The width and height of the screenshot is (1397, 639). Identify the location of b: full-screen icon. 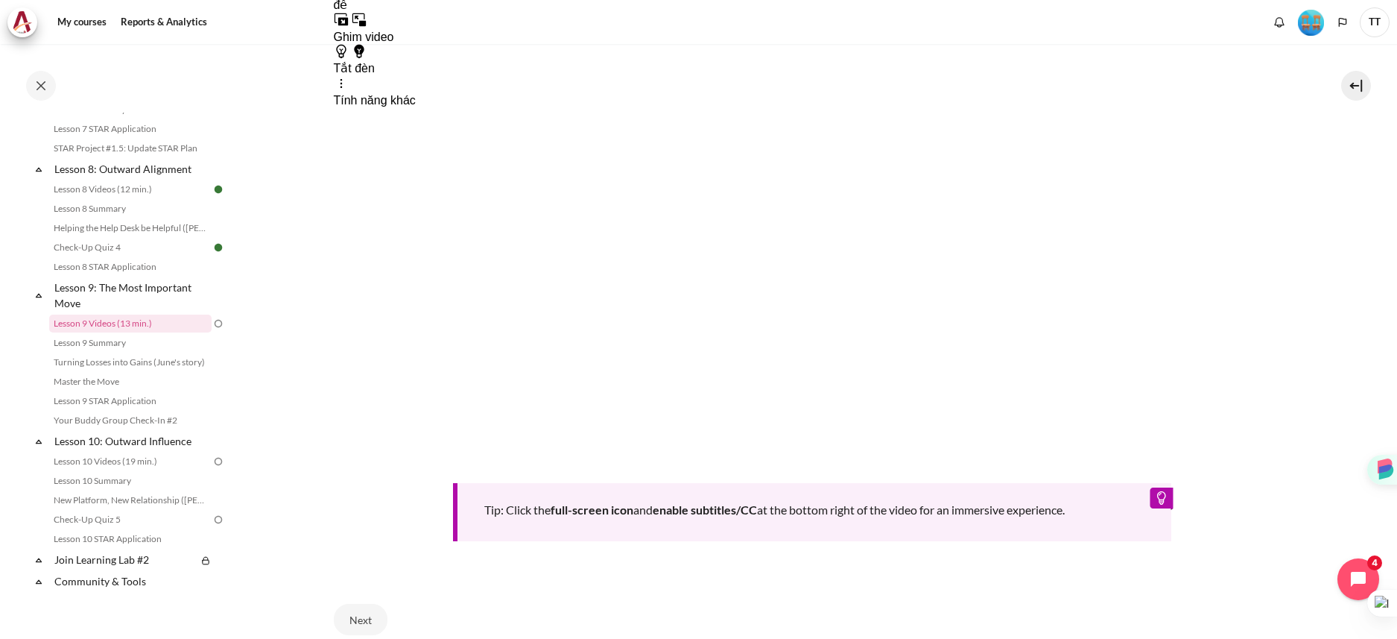
(592, 509).